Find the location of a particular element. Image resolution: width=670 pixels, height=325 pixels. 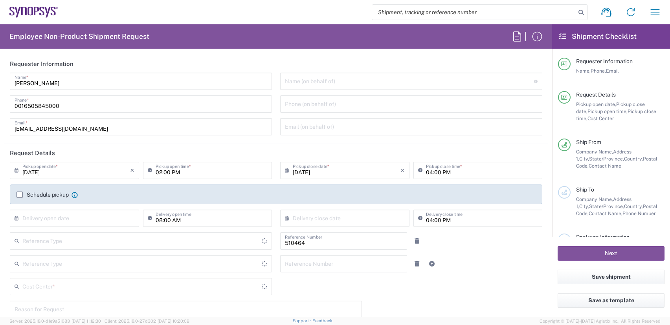

span: Contact Name, is located at coordinates (606, 213).